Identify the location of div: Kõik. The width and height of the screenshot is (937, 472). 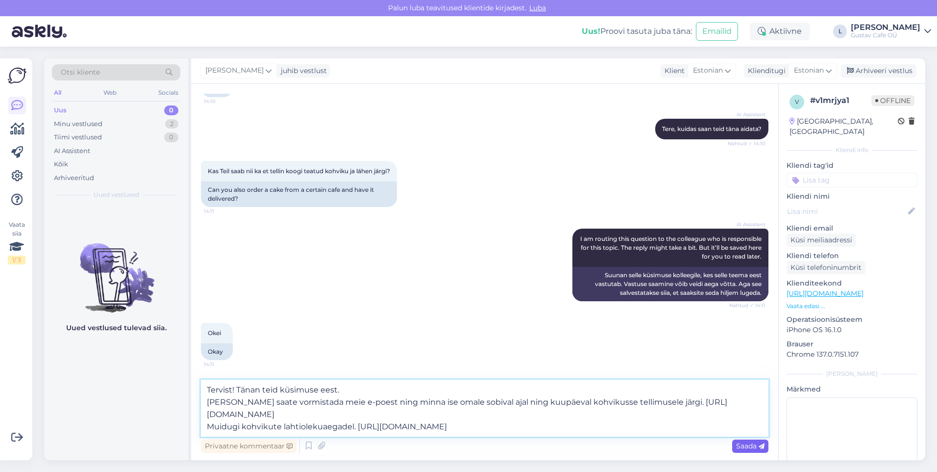
(61, 164).